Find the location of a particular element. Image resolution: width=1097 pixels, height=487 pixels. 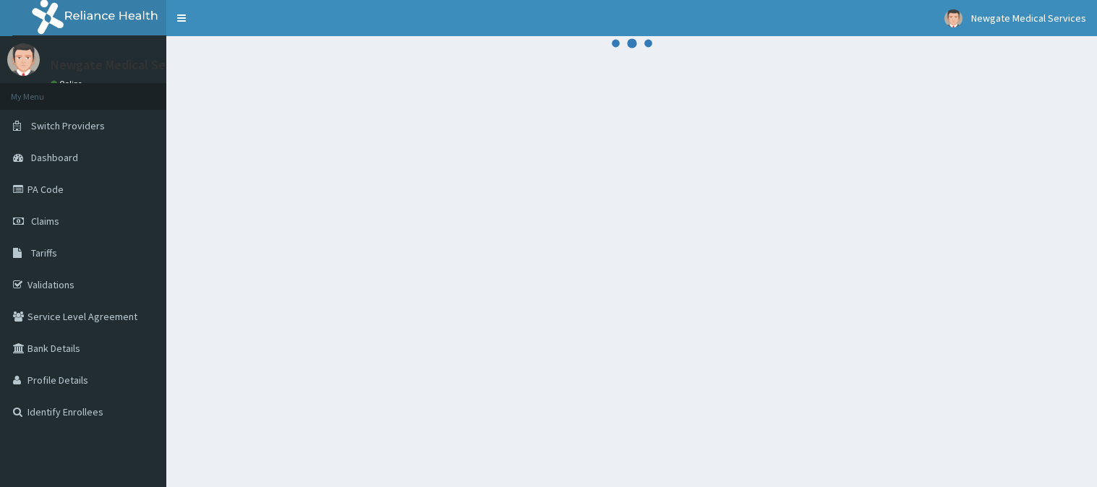

span: Tariffs is located at coordinates (44, 253).